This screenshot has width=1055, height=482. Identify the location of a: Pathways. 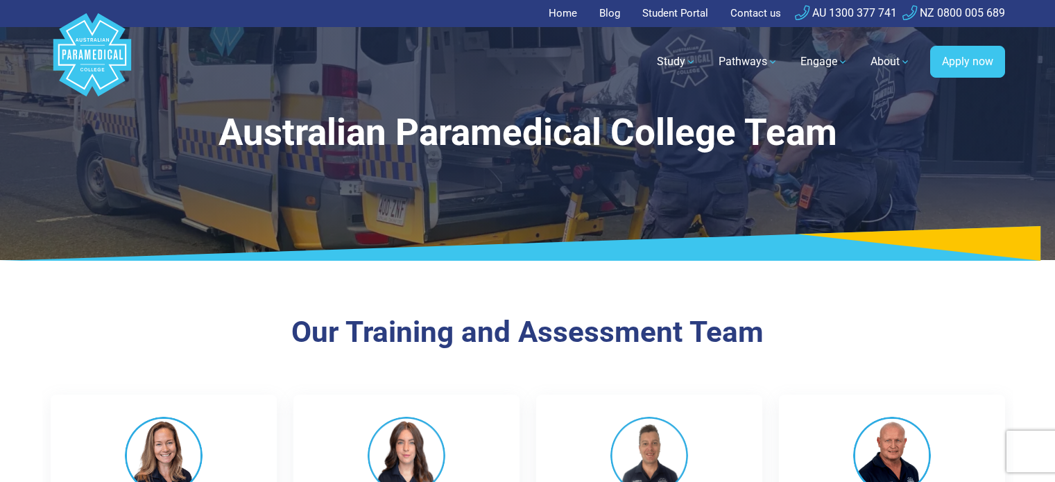
(749, 62).